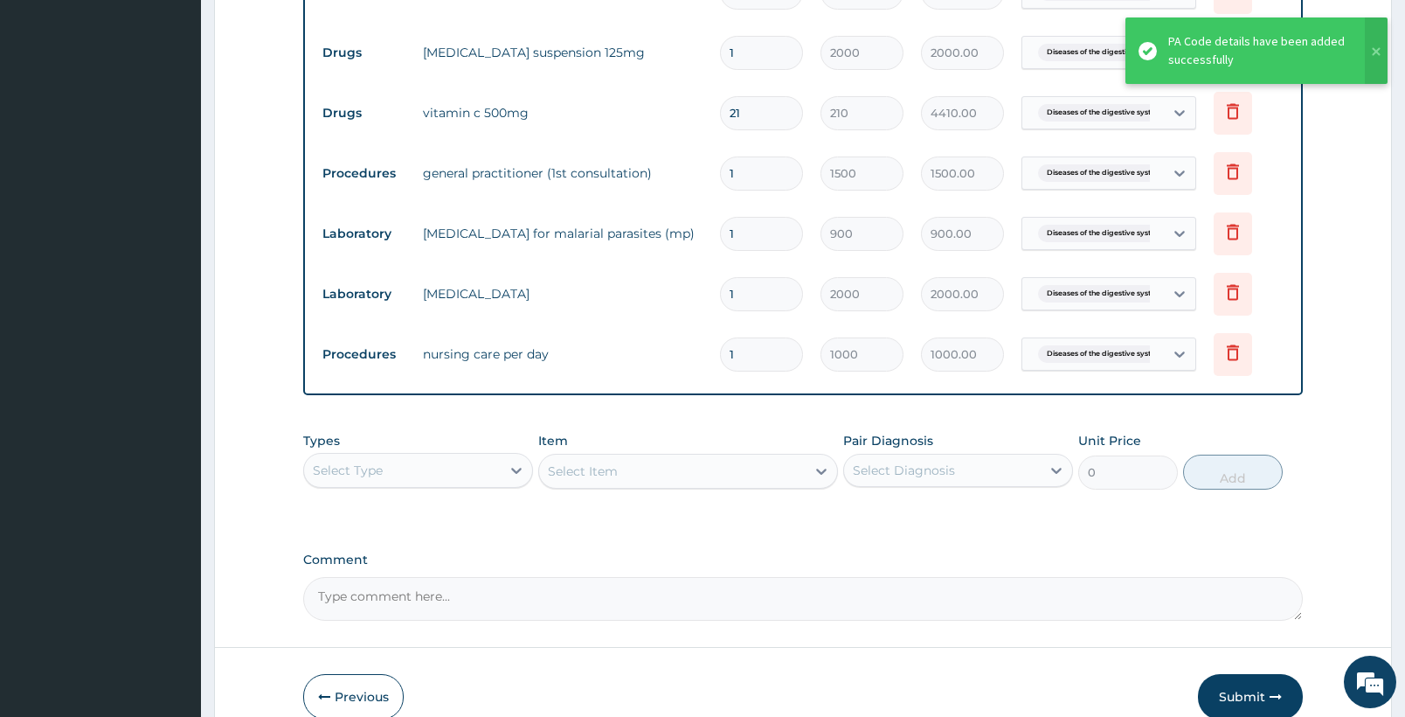 This screenshot has height=717, width=1405. I want to click on span: We're online!, so click(171, 309).